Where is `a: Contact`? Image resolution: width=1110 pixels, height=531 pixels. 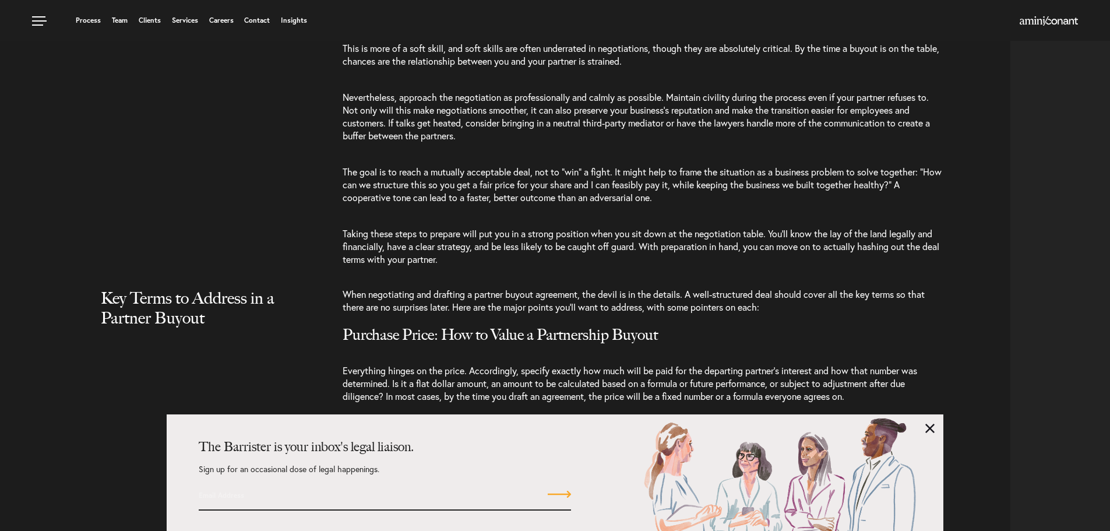
a: Contact is located at coordinates (257, 20).